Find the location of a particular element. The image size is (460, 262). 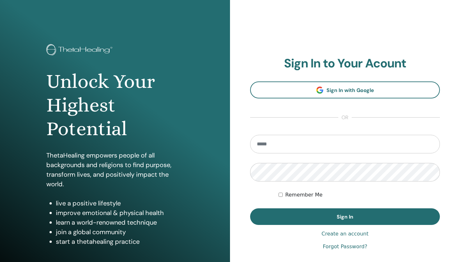

h2: Sign In to Your Acount is located at coordinates (345, 64).